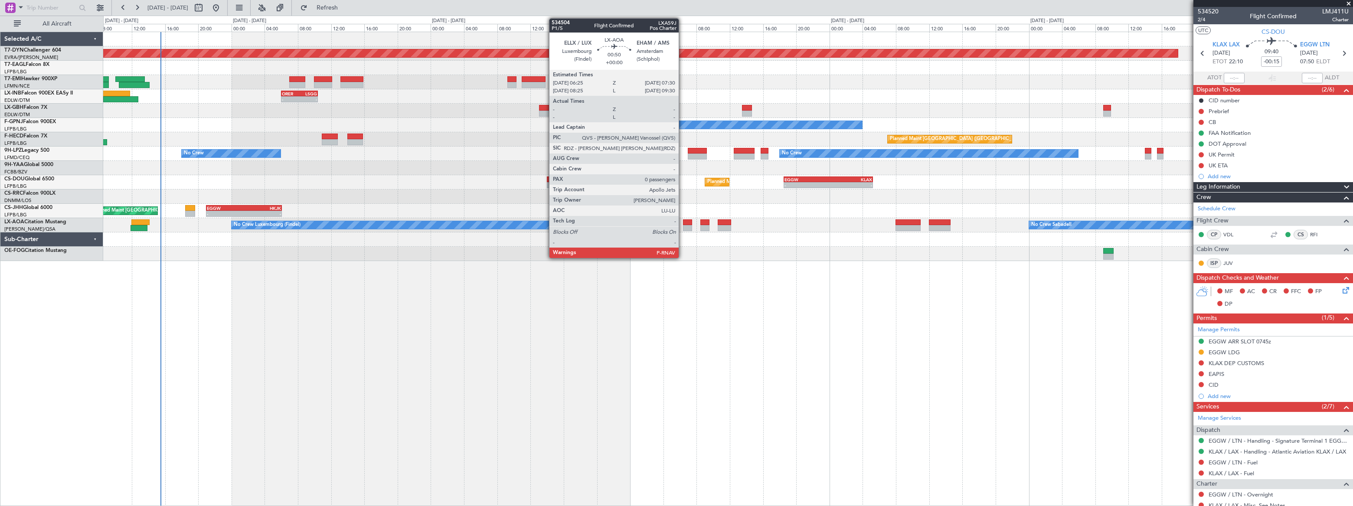  What do you see at coordinates (26, 108) in the screenshot?
I see `a: LX-GBHFalcon 7X` at bounding box center [26, 108].